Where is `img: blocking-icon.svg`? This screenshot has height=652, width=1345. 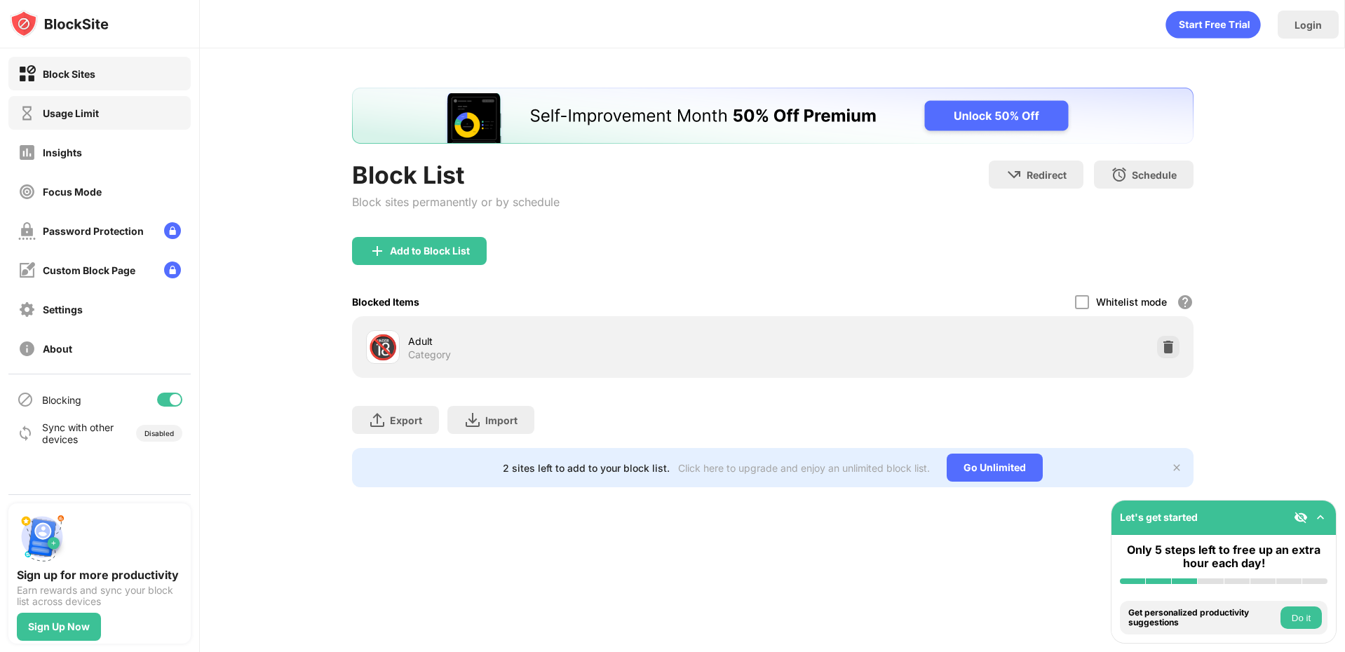 img: blocking-icon.svg is located at coordinates (25, 400).